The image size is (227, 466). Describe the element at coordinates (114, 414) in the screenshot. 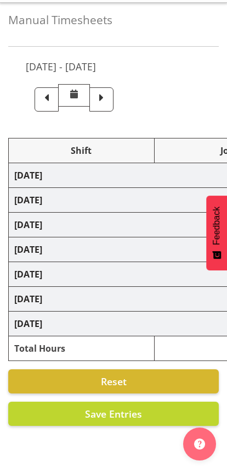

I see `button: Save Entries` at that location.